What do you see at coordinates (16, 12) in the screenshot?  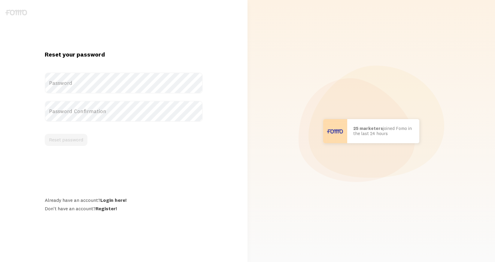 I see `img: fomo-logo-gray-b99e0e8ada9f9040e2984d0d95b3b12da0074ffd48d1e5cb62ac37fc77b0b268.svg` at bounding box center [16, 12].